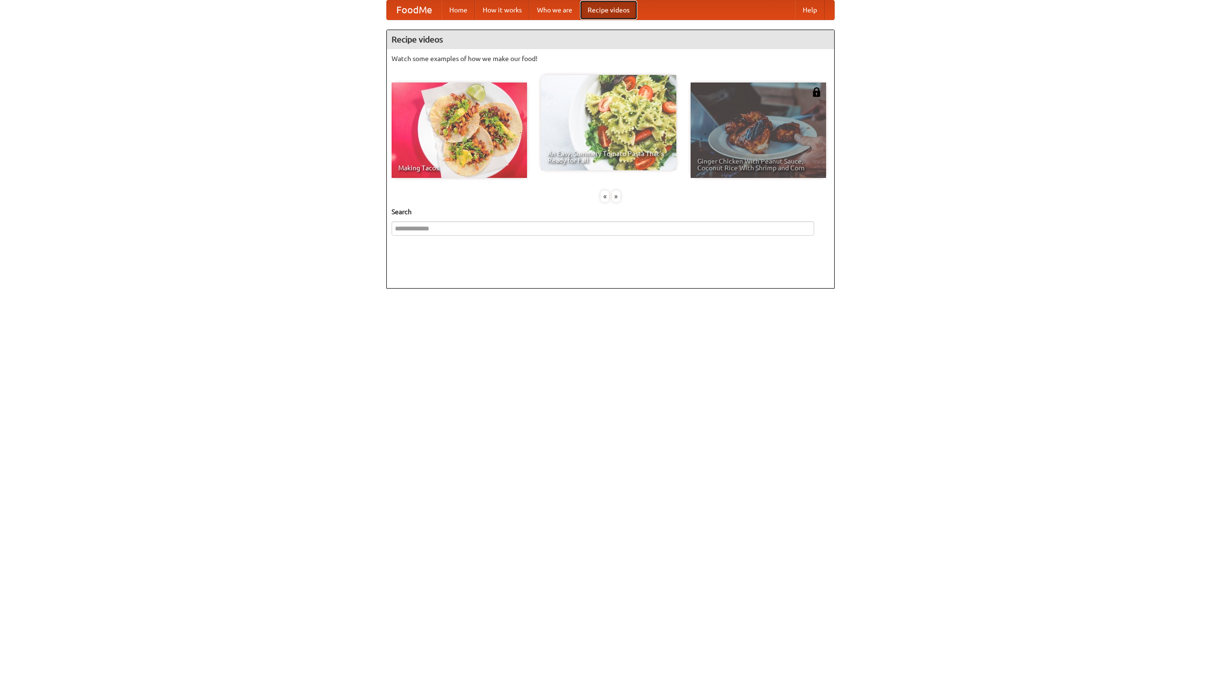 The image size is (1221, 675). What do you see at coordinates (810, 10) in the screenshot?
I see `a: Help` at bounding box center [810, 10].